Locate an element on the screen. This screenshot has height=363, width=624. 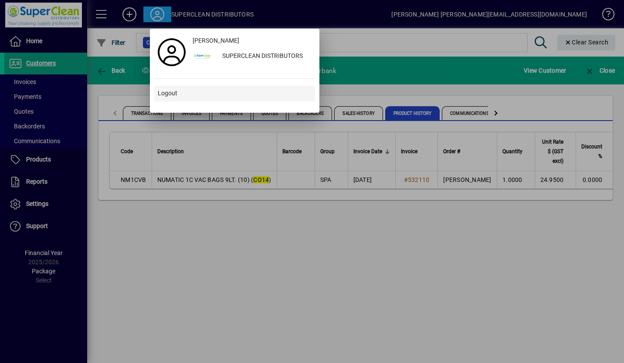
div: SUPERCLEAN DISTRIBUTORS is located at coordinates (265, 57).